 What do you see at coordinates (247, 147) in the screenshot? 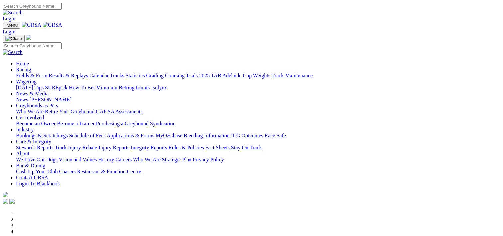
I see `a: Stay On Track` at bounding box center [247, 147].